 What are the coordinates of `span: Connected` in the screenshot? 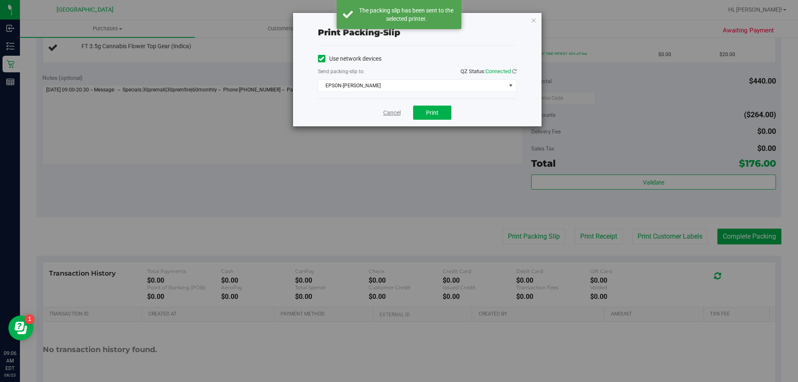 It's located at (498, 71).